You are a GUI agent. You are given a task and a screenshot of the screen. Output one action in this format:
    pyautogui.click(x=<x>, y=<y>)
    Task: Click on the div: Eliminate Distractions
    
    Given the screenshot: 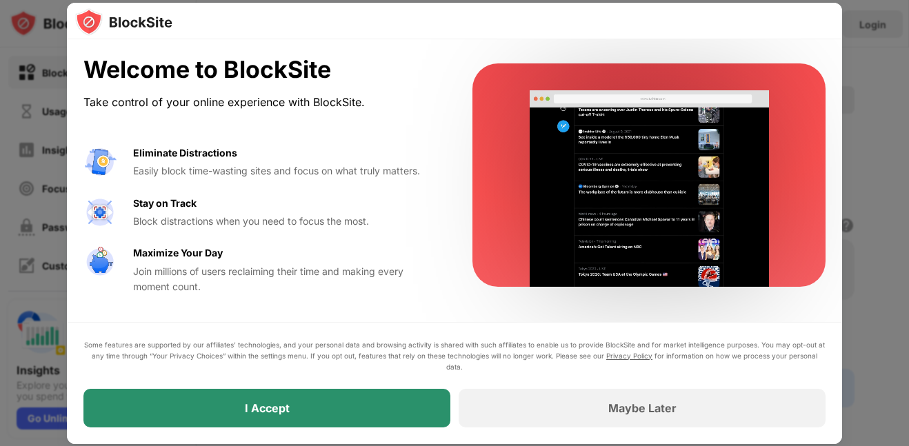 What is the action you would take?
    pyautogui.click(x=185, y=153)
    